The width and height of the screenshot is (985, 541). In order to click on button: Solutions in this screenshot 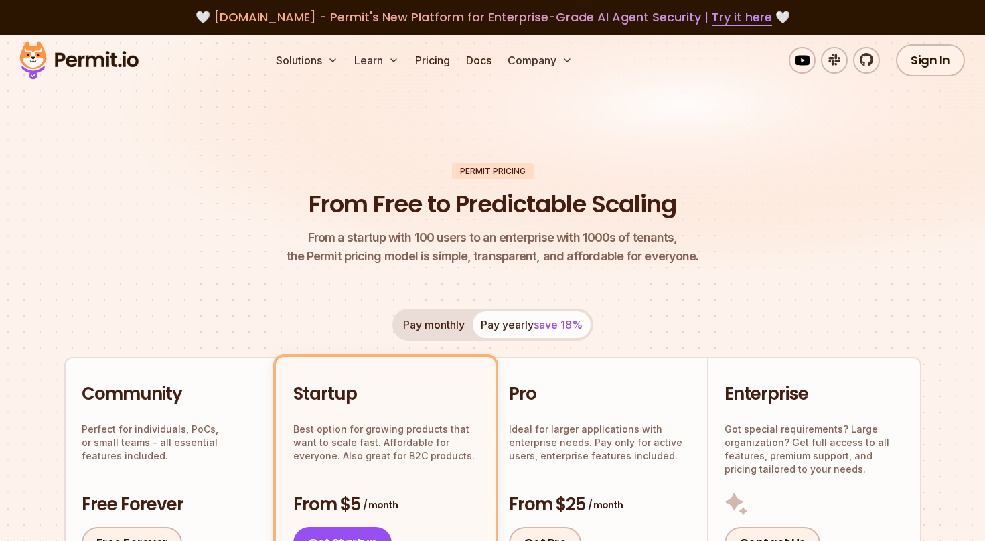, I will do `click(307, 60)`.